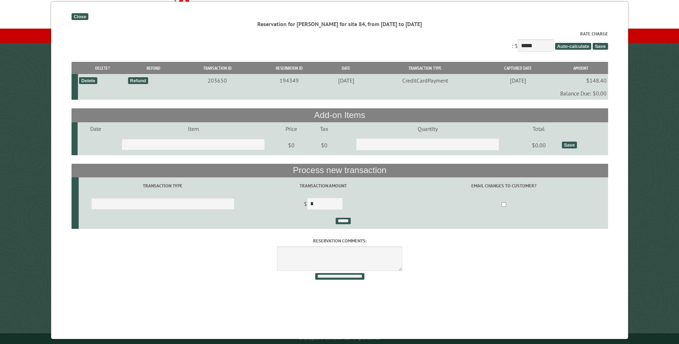 This screenshot has height=344, width=679. I want to click on div: Delete, so click(88, 81).